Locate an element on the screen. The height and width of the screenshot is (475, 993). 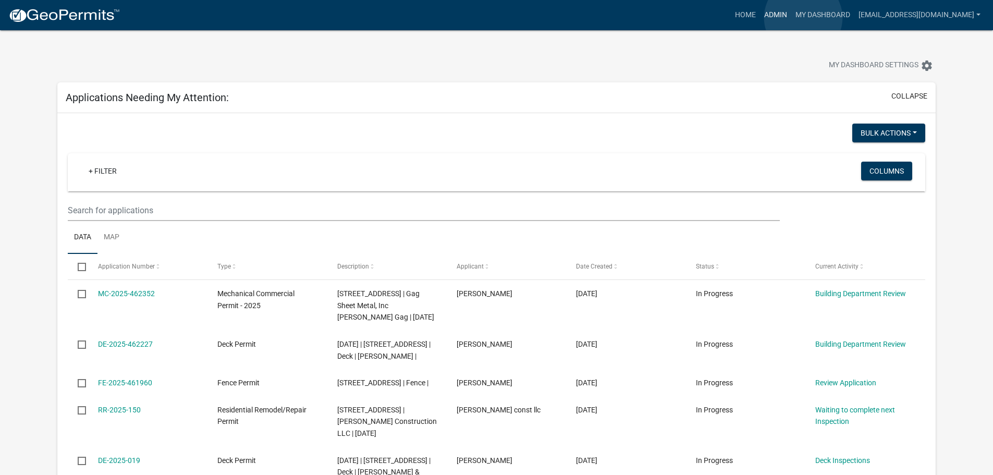
span: Application Number is located at coordinates (126, 266).